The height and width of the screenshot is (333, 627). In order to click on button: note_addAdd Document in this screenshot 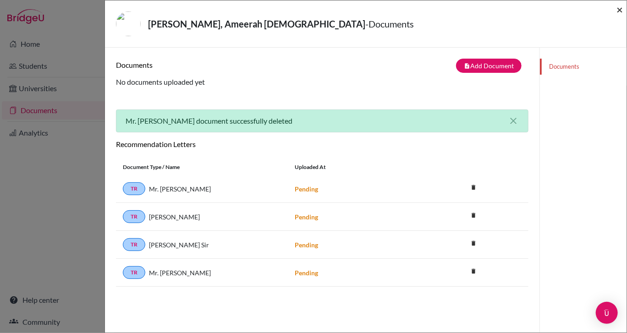, I will do `click(489, 66)`.